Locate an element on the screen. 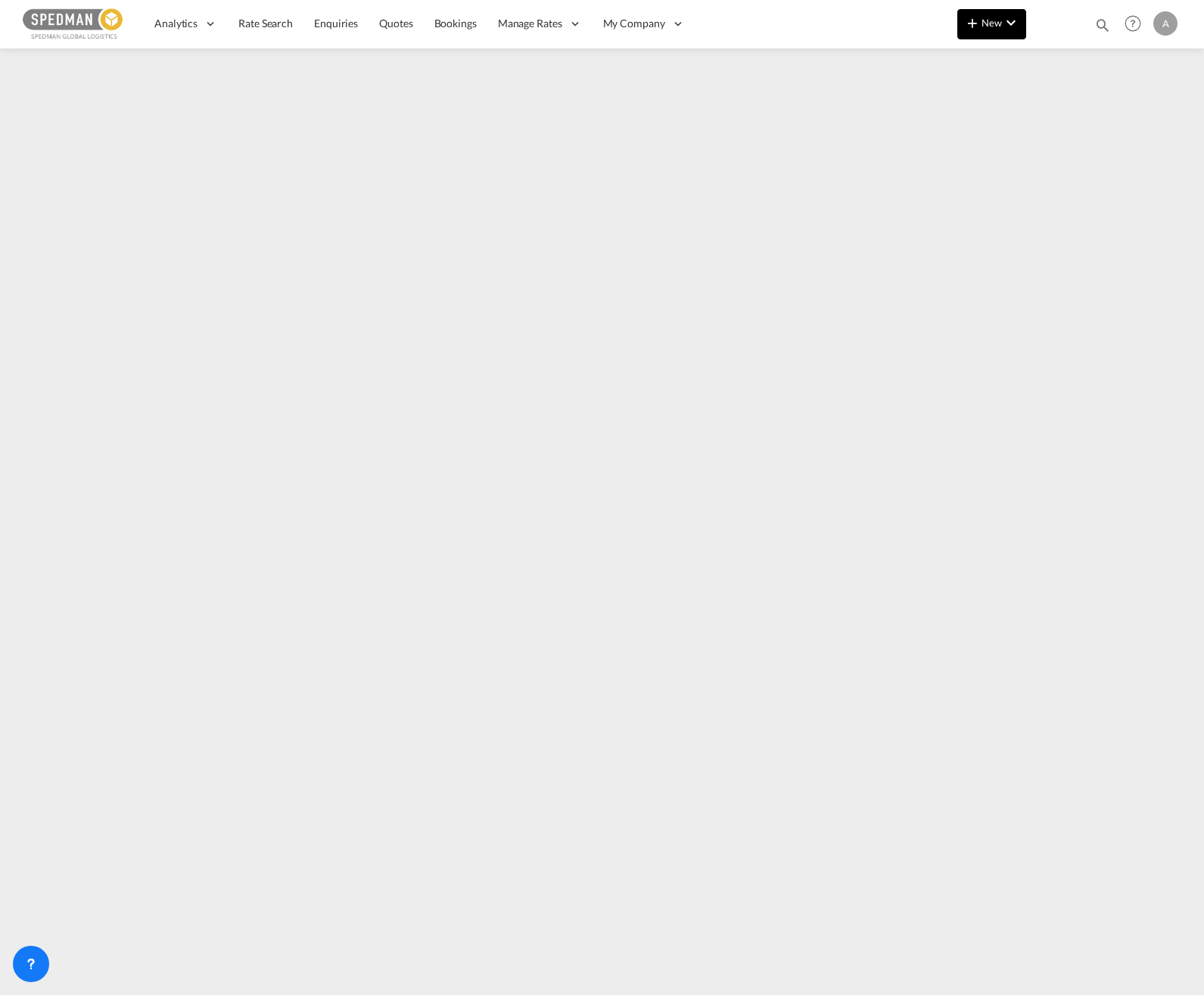 Image resolution: width=1204 pixels, height=995 pixels. span: Manage Rates is located at coordinates (529, 24).